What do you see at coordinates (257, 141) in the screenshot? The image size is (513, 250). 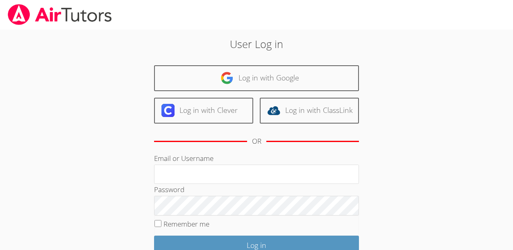 I see `div: OR` at bounding box center [257, 141].